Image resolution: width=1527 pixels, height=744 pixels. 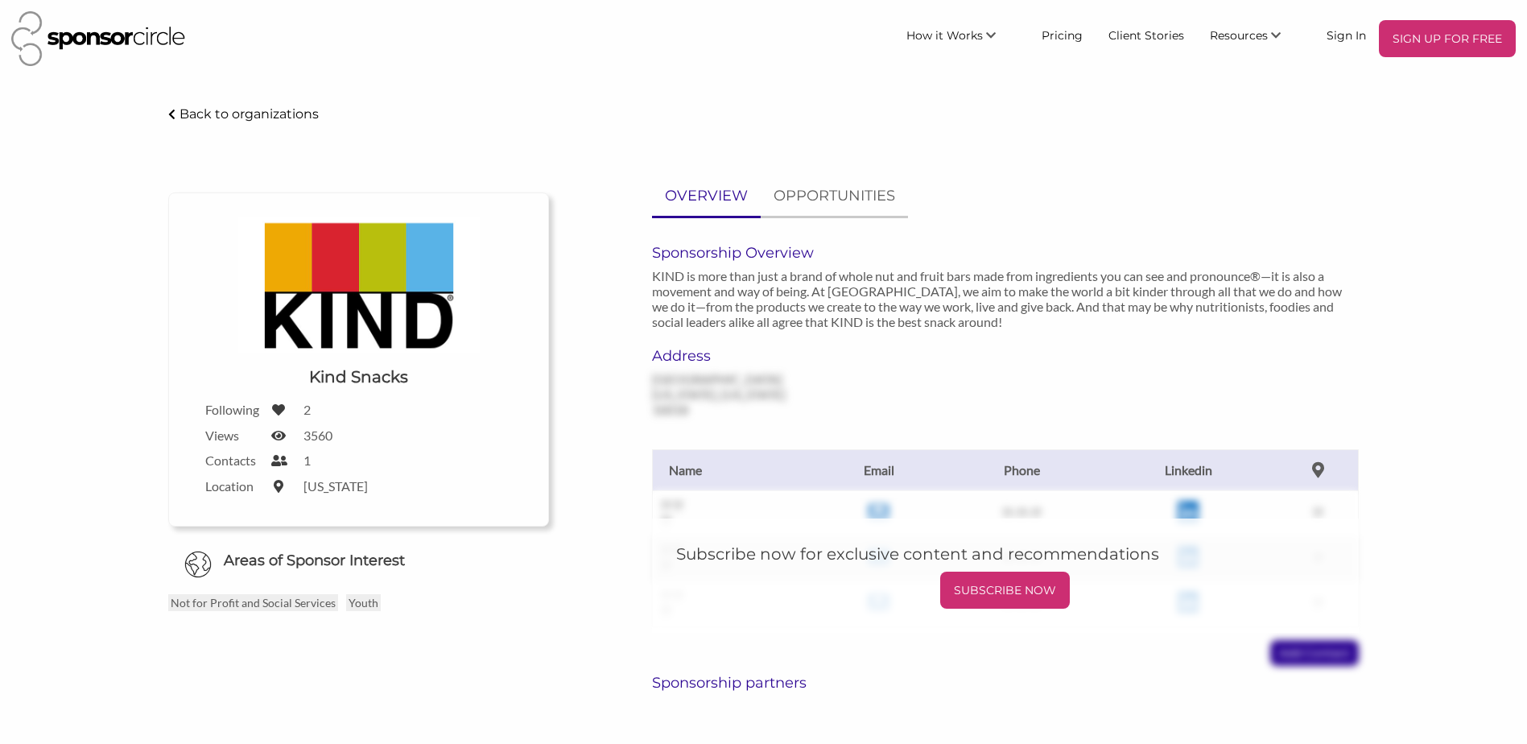 I want to click on li: How it Works, so click(x=961, y=39).